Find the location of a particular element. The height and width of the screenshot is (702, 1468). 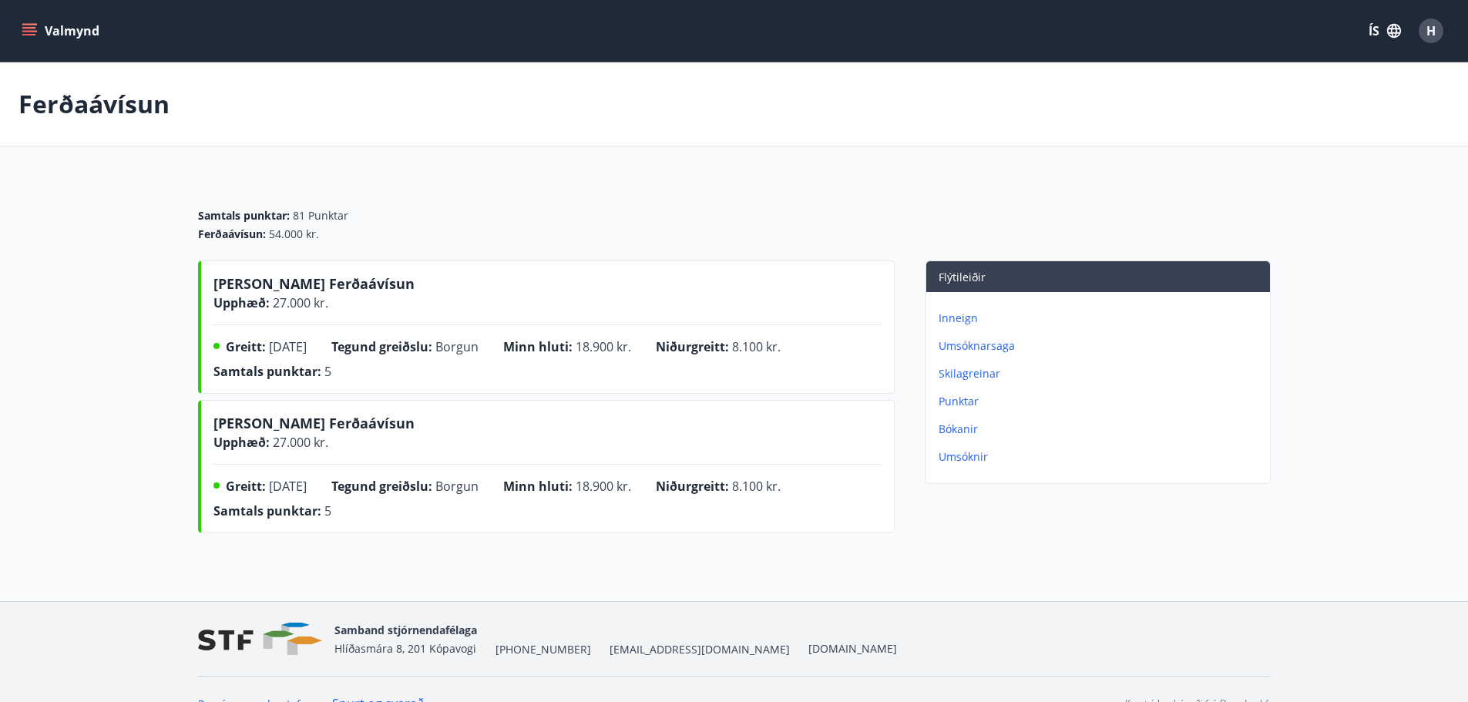

button: menu is located at coordinates (62, 31).